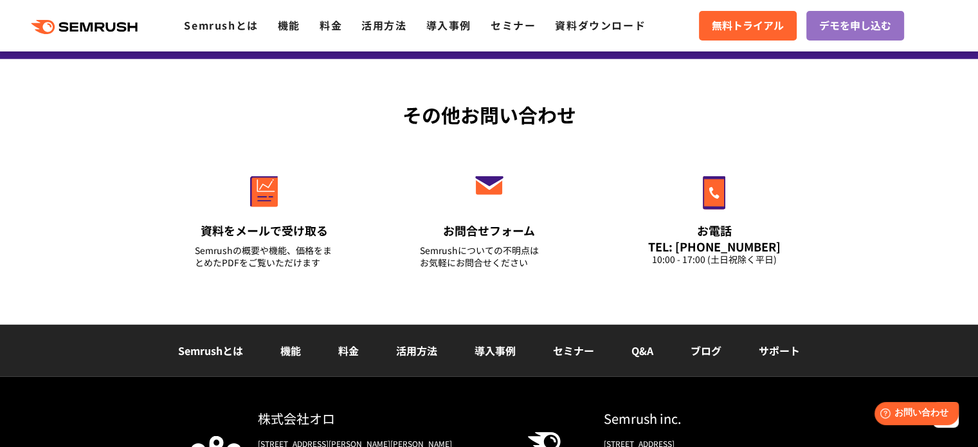 This screenshot has width=978, height=447. What do you see at coordinates (489, 257) in the screenshot?
I see `div: Semrushについての不明点は お気軽にお問合せください` at bounding box center [489, 257].